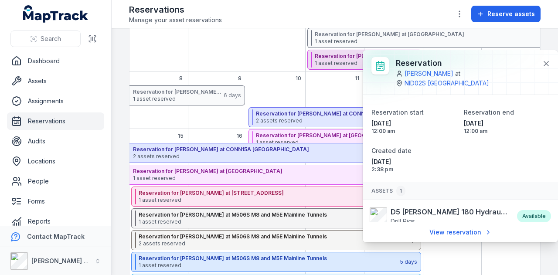 The image size is (558, 275). I want to click on h3: Reservation, so click(466, 63).